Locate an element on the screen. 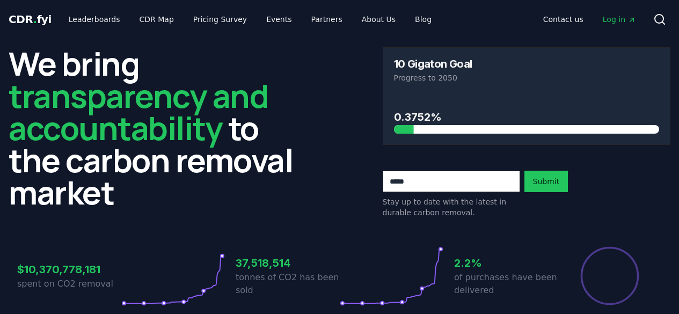  h3: 0.3752% is located at coordinates (527, 117).